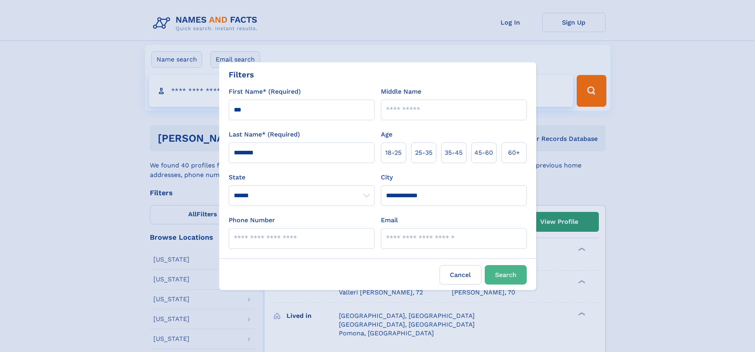 The height and width of the screenshot is (352, 755). What do you see at coordinates (387, 177) in the screenshot?
I see `label: City` at bounding box center [387, 177].